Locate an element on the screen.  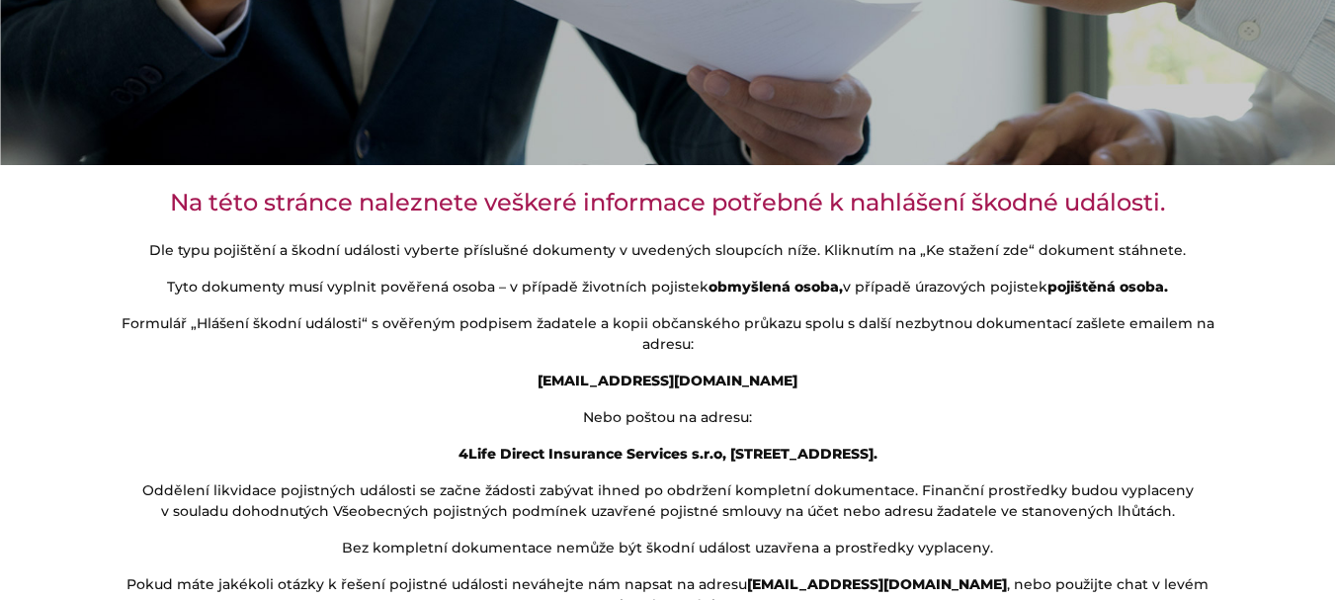
p: Oddělení likvidace pojistných události se začne žádosti zabývat ihned po obdržení kompletní dokum... is located at coordinates (668, 501).